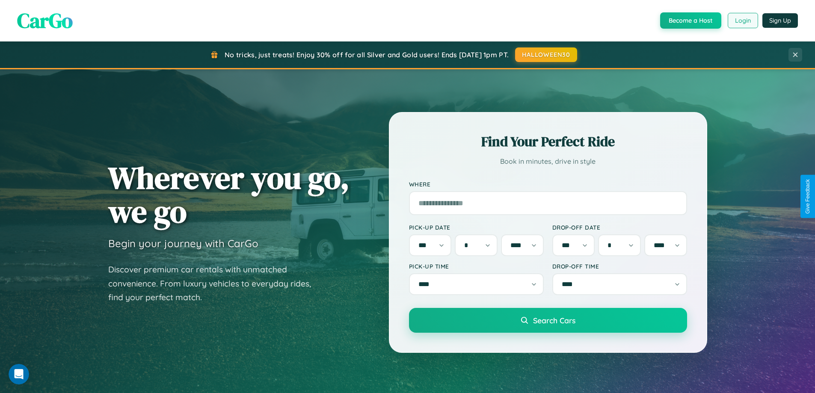  Describe the element at coordinates (780, 21) in the screenshot. I see `button: Sign Up` at that location.